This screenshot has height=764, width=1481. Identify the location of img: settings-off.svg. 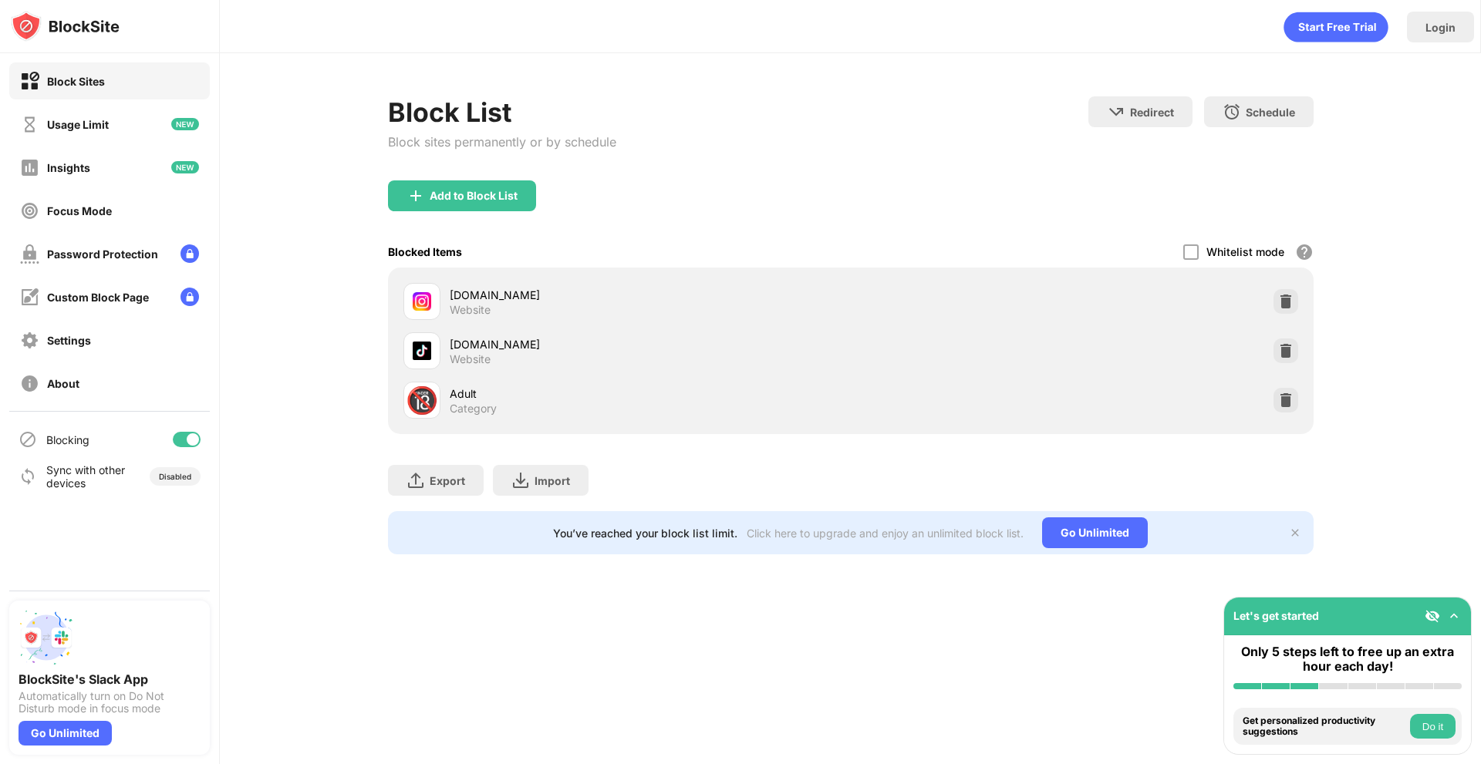
(29, 340).